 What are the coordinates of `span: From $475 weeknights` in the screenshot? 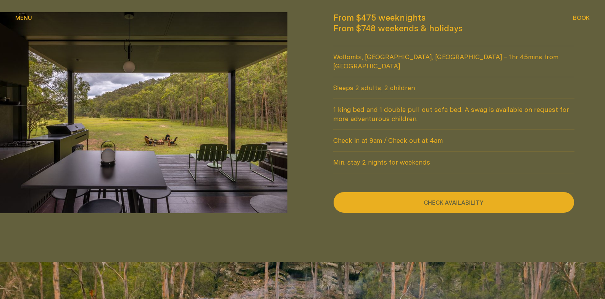 It's located at (454, 18).